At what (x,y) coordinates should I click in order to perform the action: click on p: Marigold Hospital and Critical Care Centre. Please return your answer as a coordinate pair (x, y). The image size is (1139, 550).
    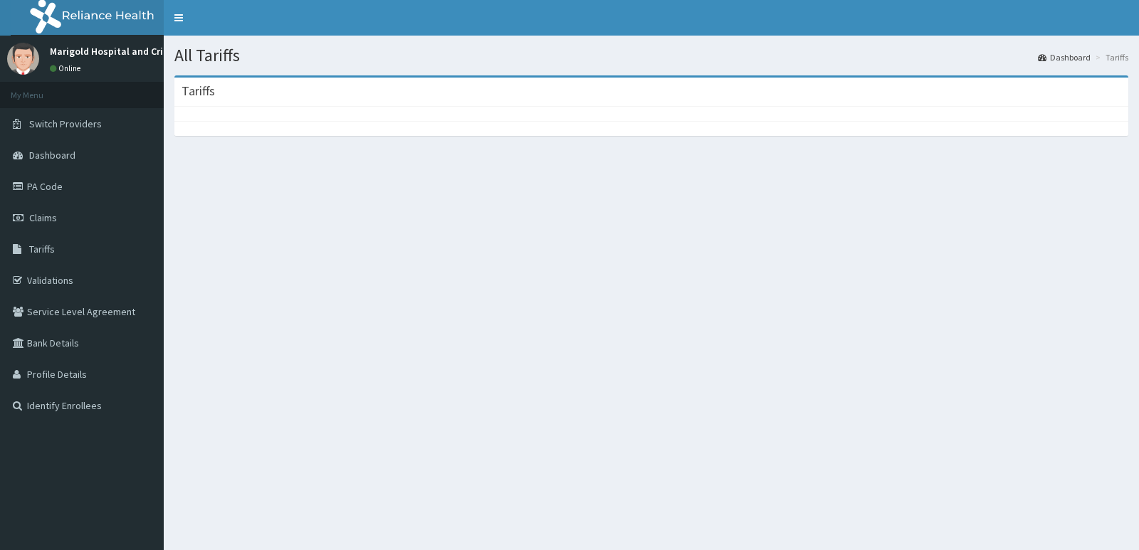
    Looking at the image, I should click on (143, 51).